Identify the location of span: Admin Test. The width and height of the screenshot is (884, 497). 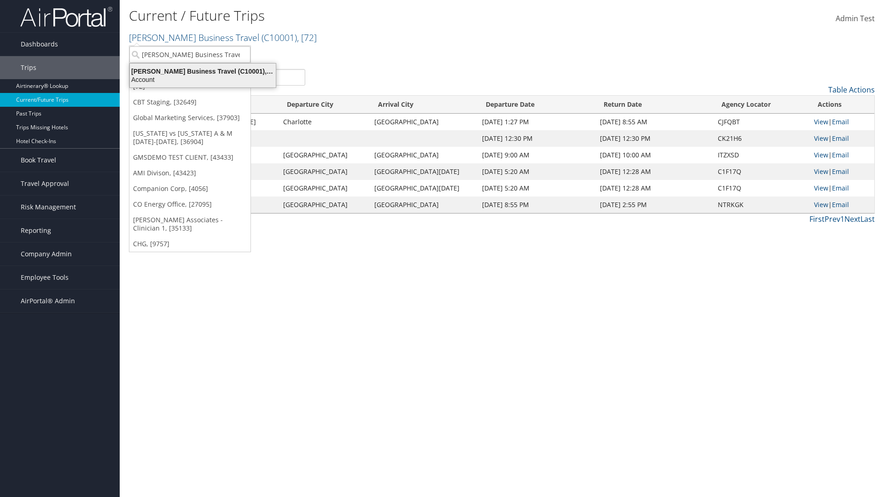
(855, 18).